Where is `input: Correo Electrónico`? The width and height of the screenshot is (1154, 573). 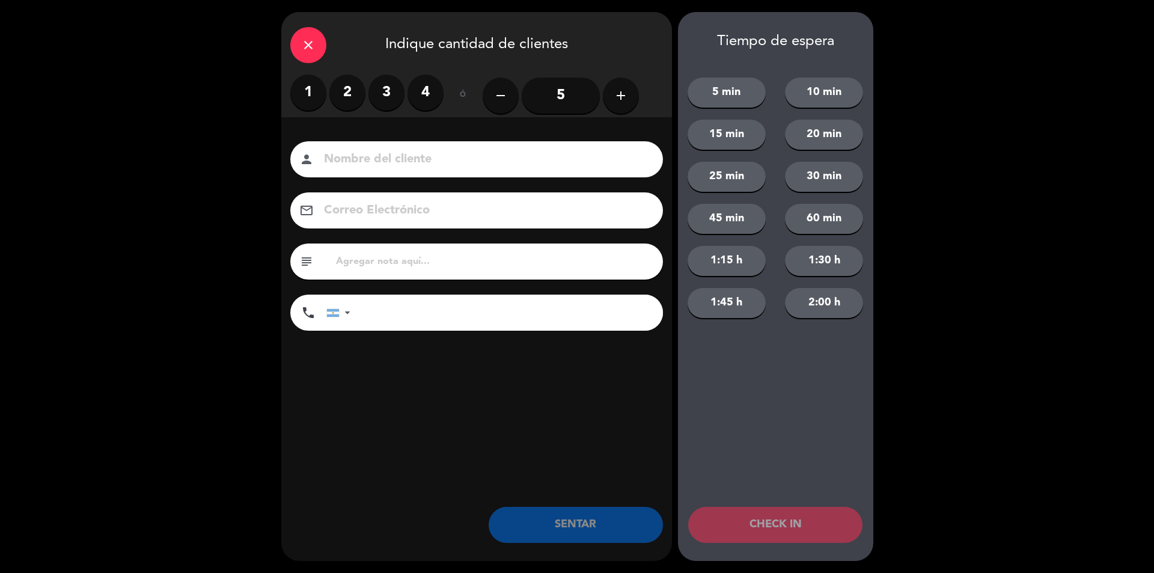 input: Correo Electrónico is located at coordinates (485, 210).